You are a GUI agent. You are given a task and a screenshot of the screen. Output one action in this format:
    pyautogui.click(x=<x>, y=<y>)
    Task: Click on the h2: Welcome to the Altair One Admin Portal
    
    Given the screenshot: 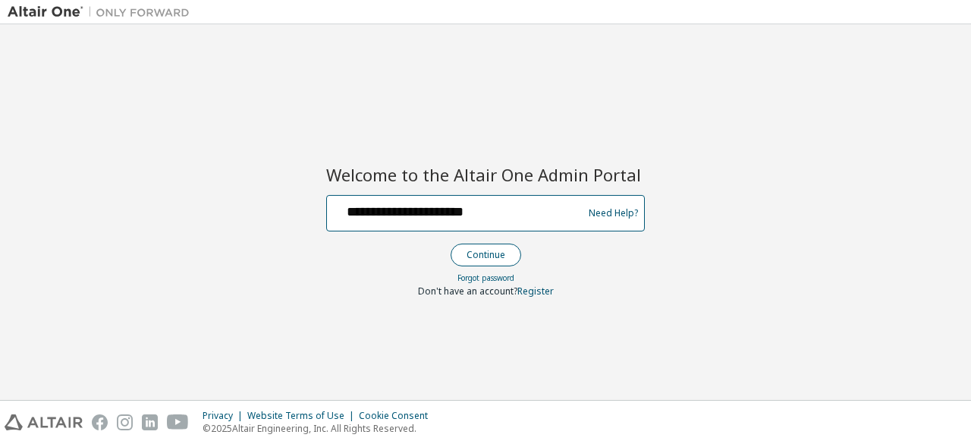 What is the action you would take?
    pyautogui.click(x=486, y=175)
    